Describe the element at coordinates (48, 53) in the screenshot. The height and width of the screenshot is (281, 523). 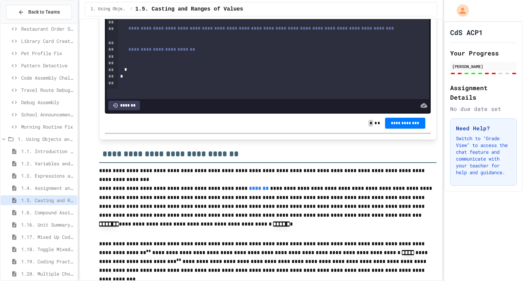
I see `span: Pet Profile Fix` at that location.